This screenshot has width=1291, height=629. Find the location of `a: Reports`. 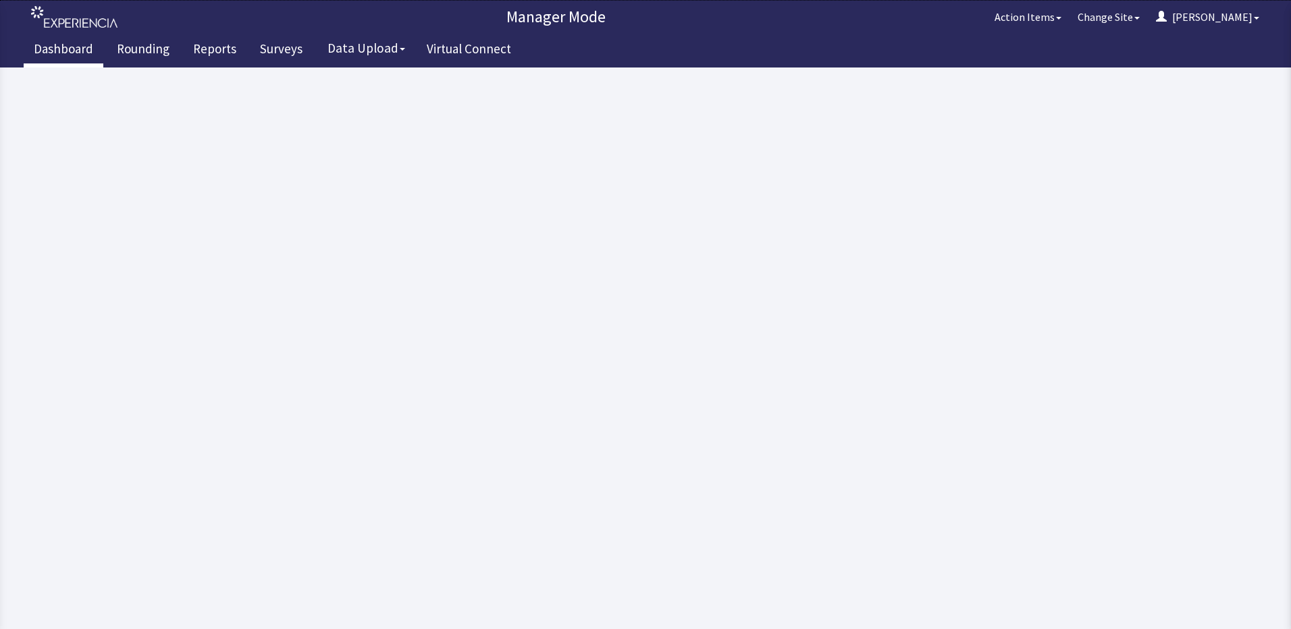

a: Reports is located at coordinates (215, 51).